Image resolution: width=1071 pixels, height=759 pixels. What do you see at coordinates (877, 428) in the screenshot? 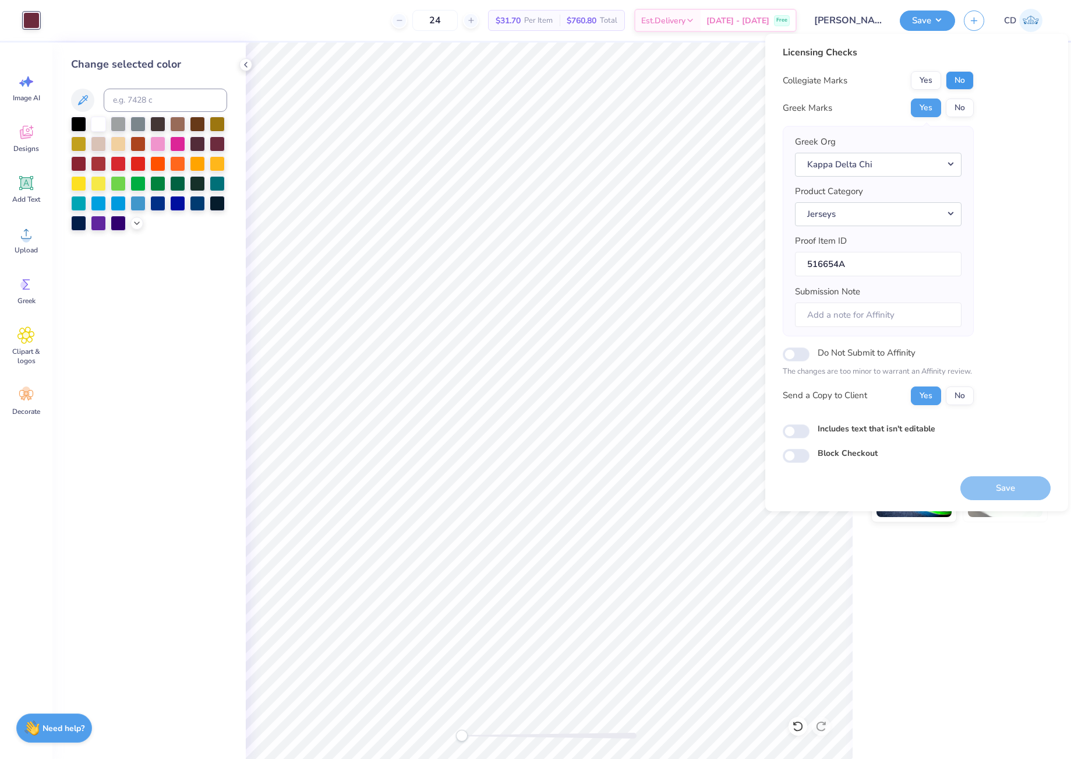
I see `label: Includes text that isn't editable` at bounding box center [877, 428].